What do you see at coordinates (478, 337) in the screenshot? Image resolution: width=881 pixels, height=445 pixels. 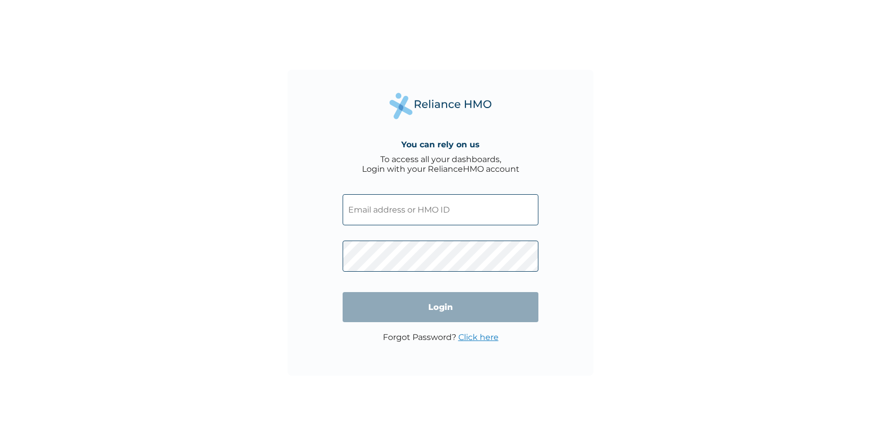 I see `a: Click here` at bounding box center [478, 337].